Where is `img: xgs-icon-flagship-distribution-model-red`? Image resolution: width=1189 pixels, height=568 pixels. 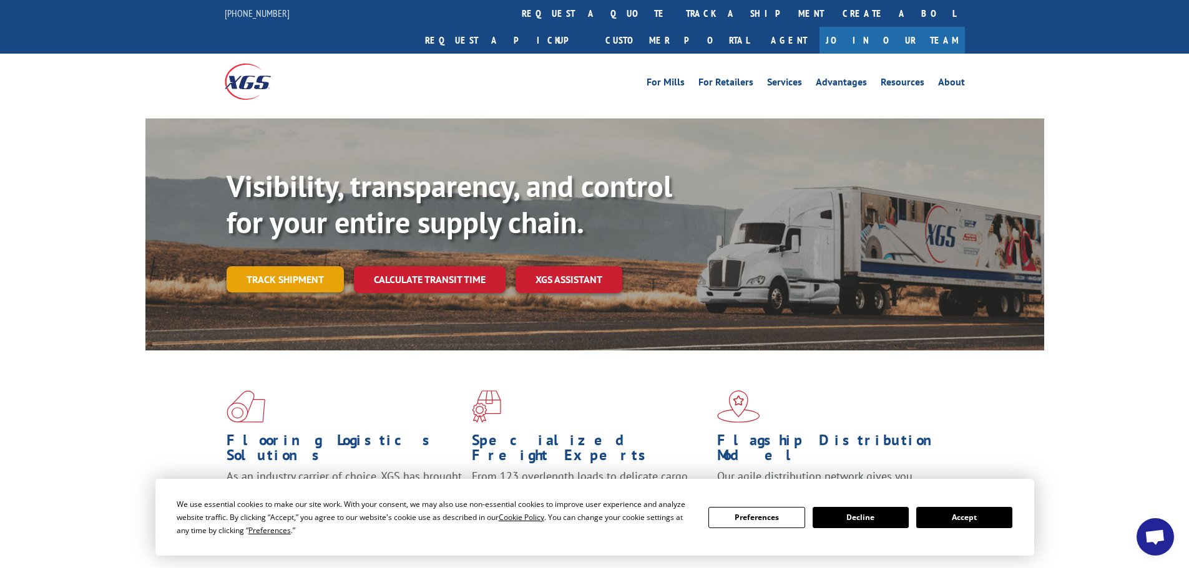
img: xgs-icon-flagship-distribution-model-red is located at coordinates (738, 407).